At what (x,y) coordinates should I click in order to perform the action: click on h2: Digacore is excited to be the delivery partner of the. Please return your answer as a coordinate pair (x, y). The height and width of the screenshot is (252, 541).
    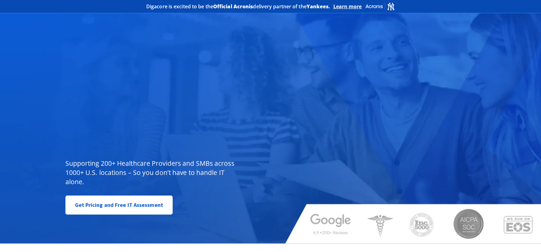
    Looking at the image, I should click on (238, 6).